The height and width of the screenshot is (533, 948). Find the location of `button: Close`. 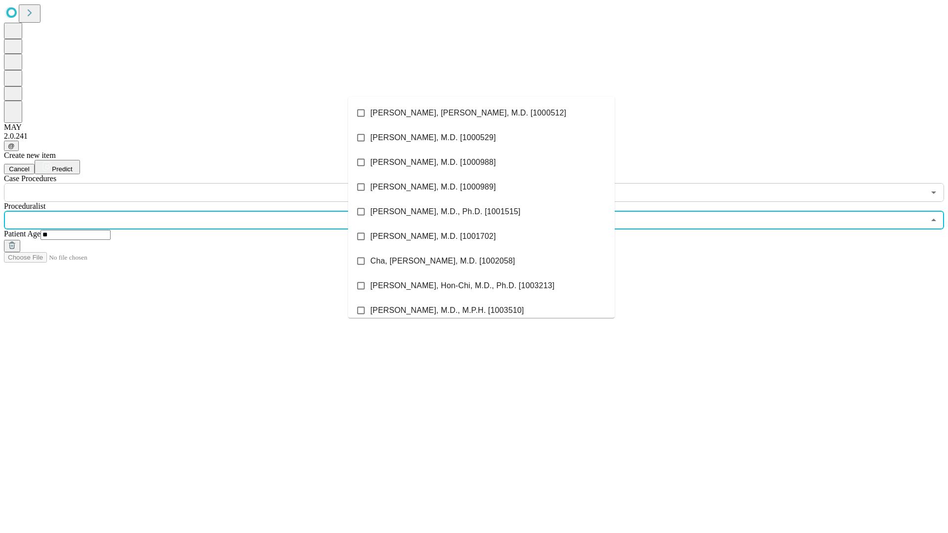

button: Close is located at coordinates (934, 220).